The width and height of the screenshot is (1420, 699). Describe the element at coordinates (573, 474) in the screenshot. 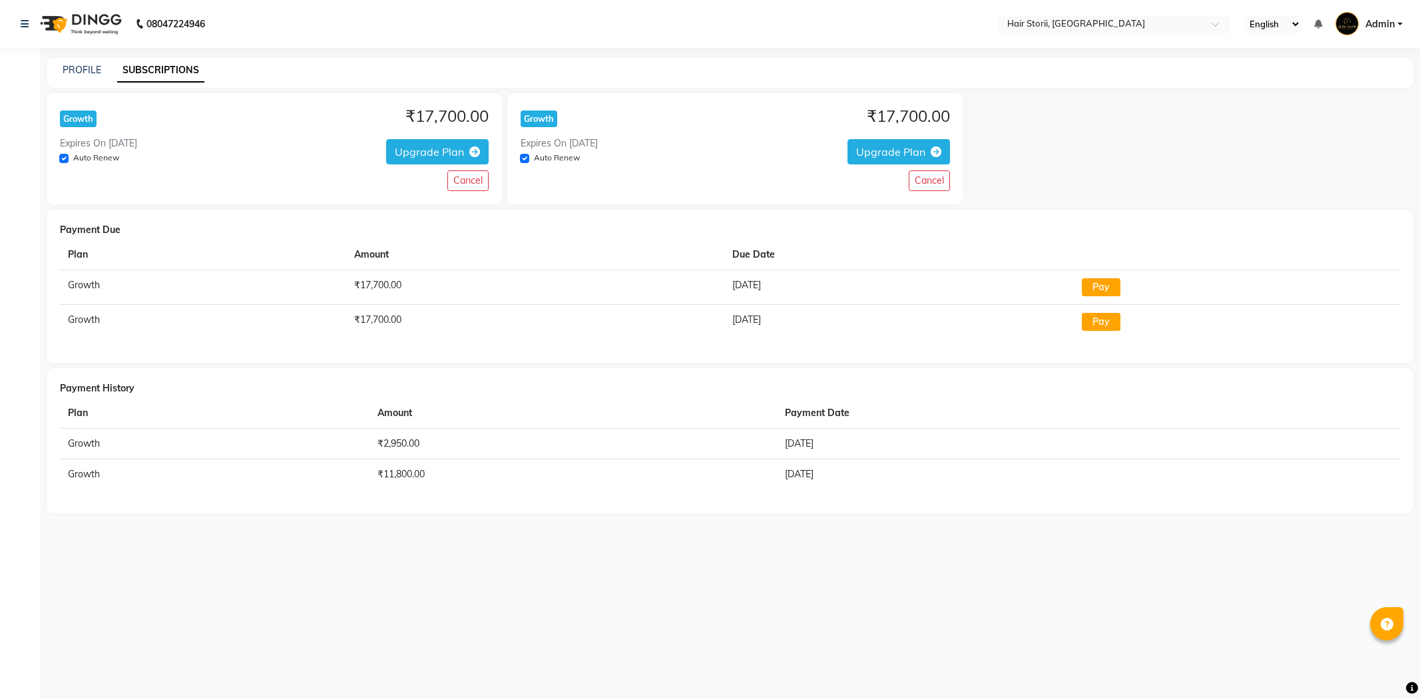

I see `td: ₹11,800.00` at that location.